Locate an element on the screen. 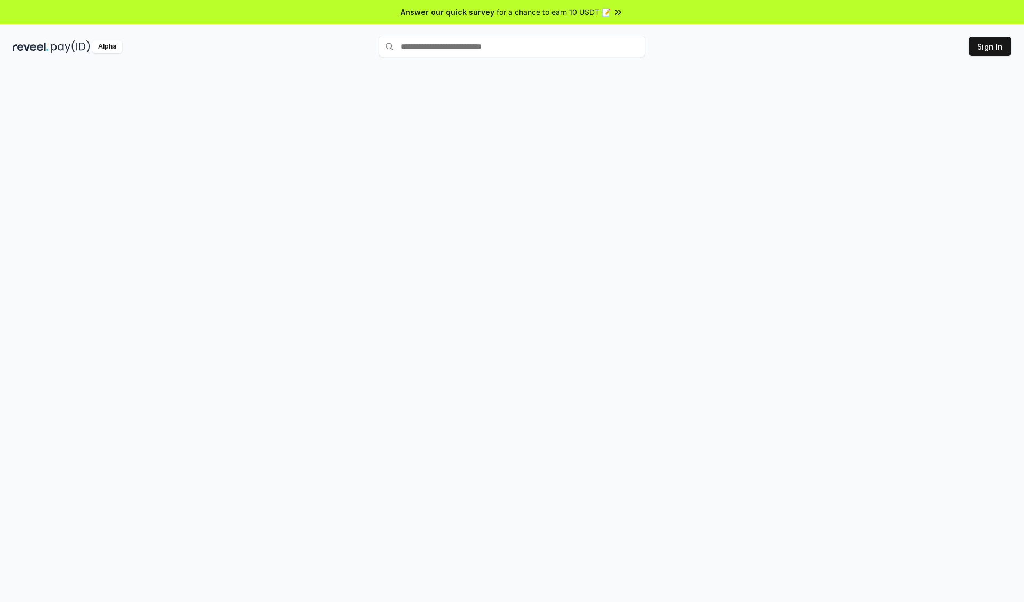  span: Answer our quick survey is located at coordinates (447, 12).